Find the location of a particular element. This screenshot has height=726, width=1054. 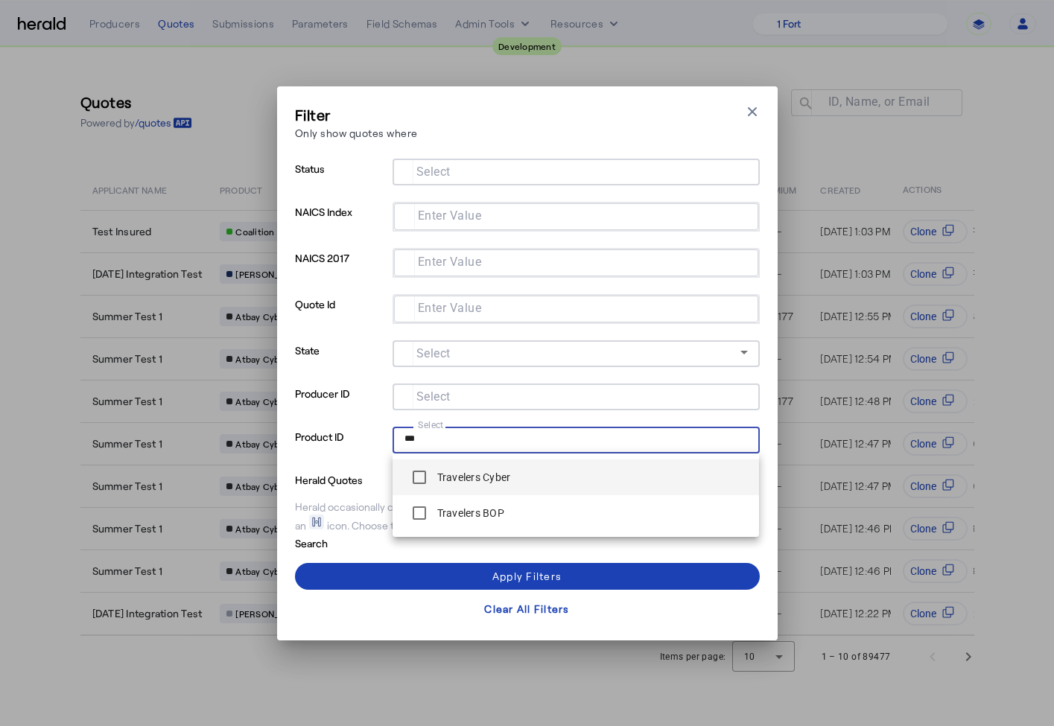

div: Apply Filters is located at coordinates (526, 576).